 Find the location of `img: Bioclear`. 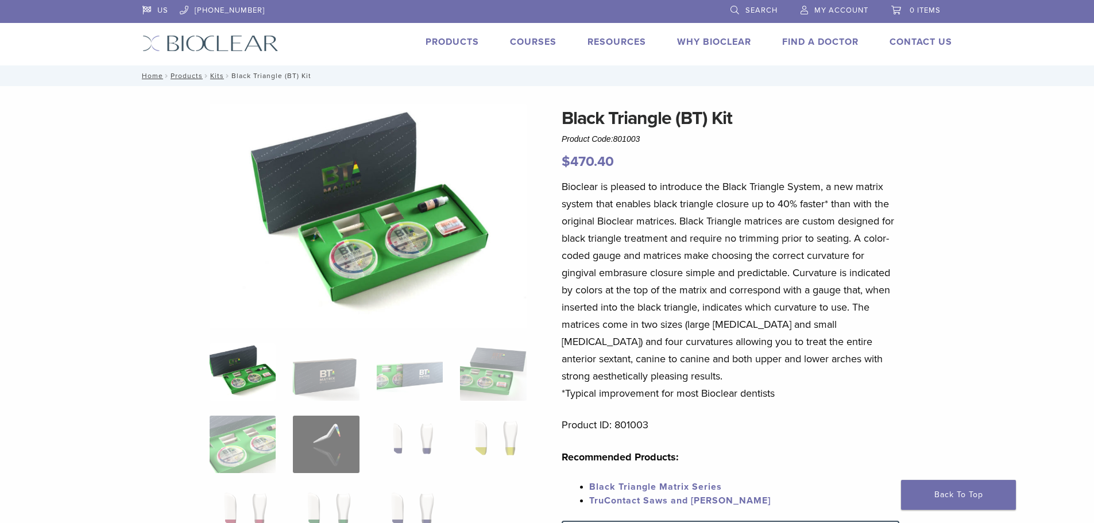

img: Bioclear is located at coordinates (210, 43).